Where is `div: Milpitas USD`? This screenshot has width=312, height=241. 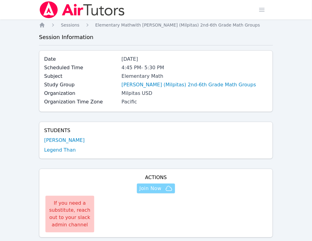 div: Milpitas USD is located at coordinates (195, 93).